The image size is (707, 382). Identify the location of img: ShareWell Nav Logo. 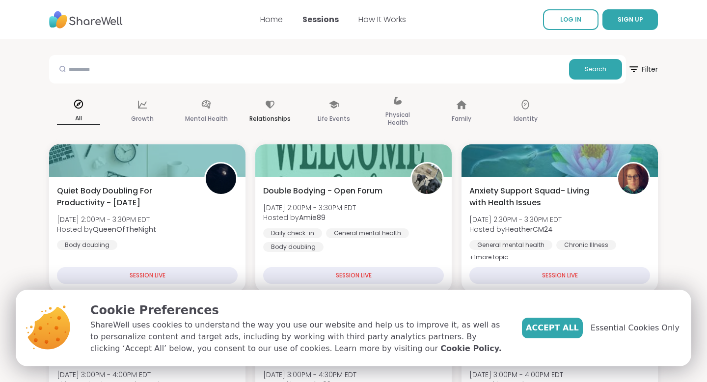
(86, 20).